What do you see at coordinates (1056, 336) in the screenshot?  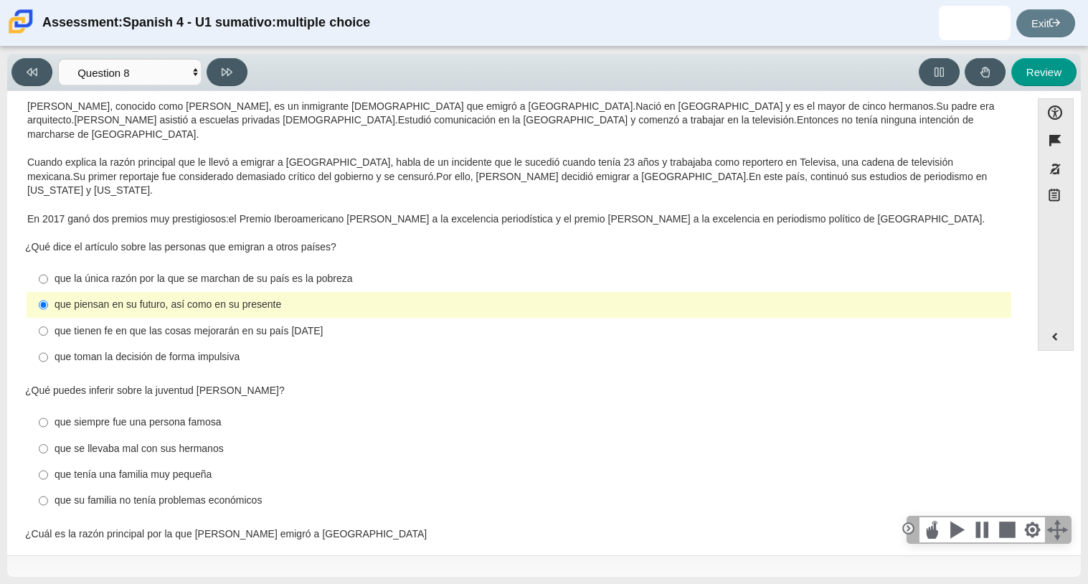 I see `button: Expand menu. Displays the button labels.` at bounding box center [1056, 336].